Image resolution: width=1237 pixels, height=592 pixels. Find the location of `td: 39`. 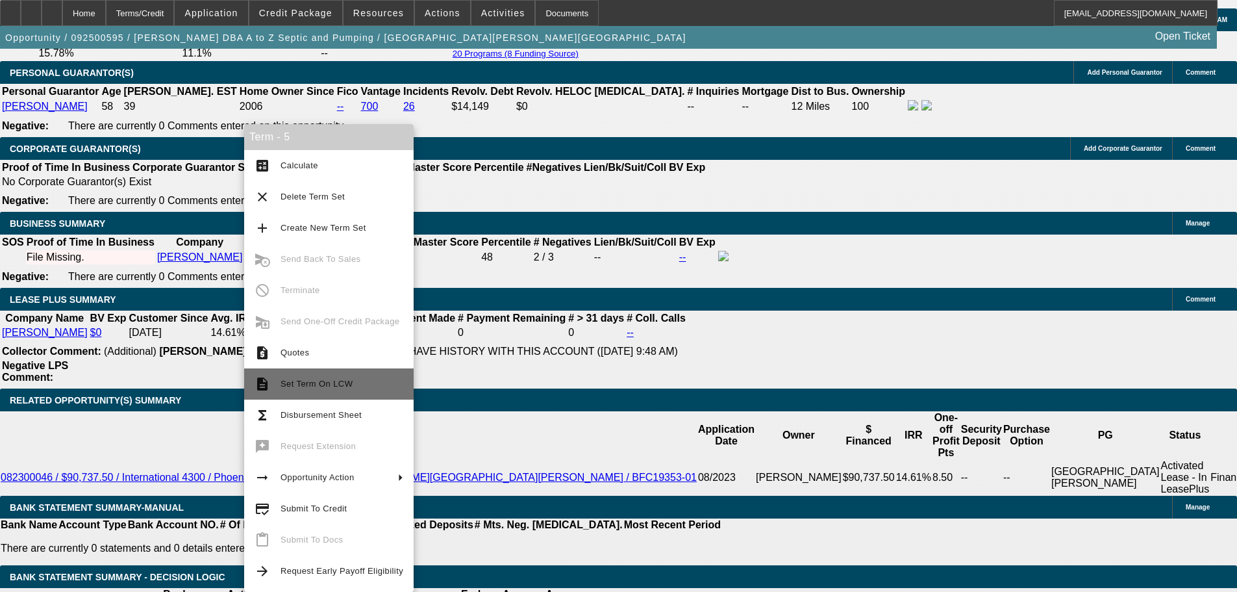

td: 39 is located at coordinates (181, 107).